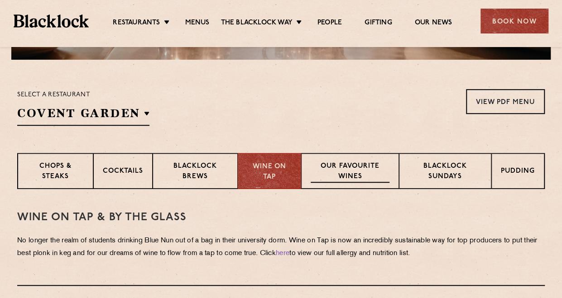  I want to click on h3: WINE on tap & by the glass, so click(281, 218).